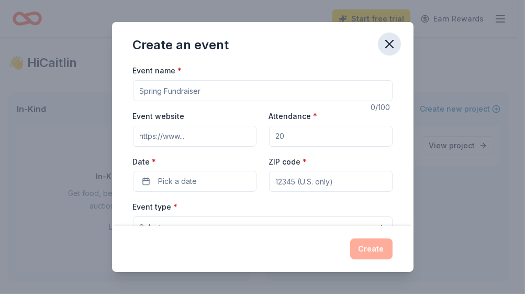 Image resolution: width=525 pixels, height=294 pixels. What do you see at coordinates (331, 136) in the screenshot?
I see `input: 20` at bounding box center [331, 136].